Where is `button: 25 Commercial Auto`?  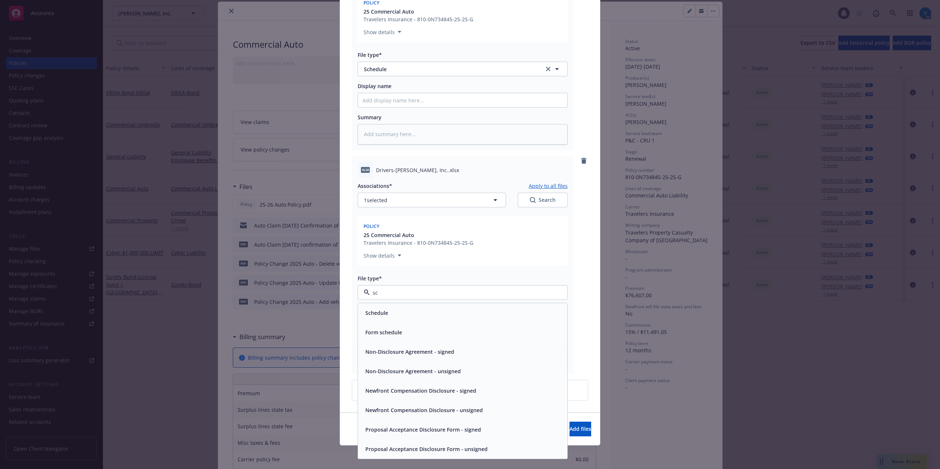 button: 25 Commercial Auto is located at coordinates (418, 235).